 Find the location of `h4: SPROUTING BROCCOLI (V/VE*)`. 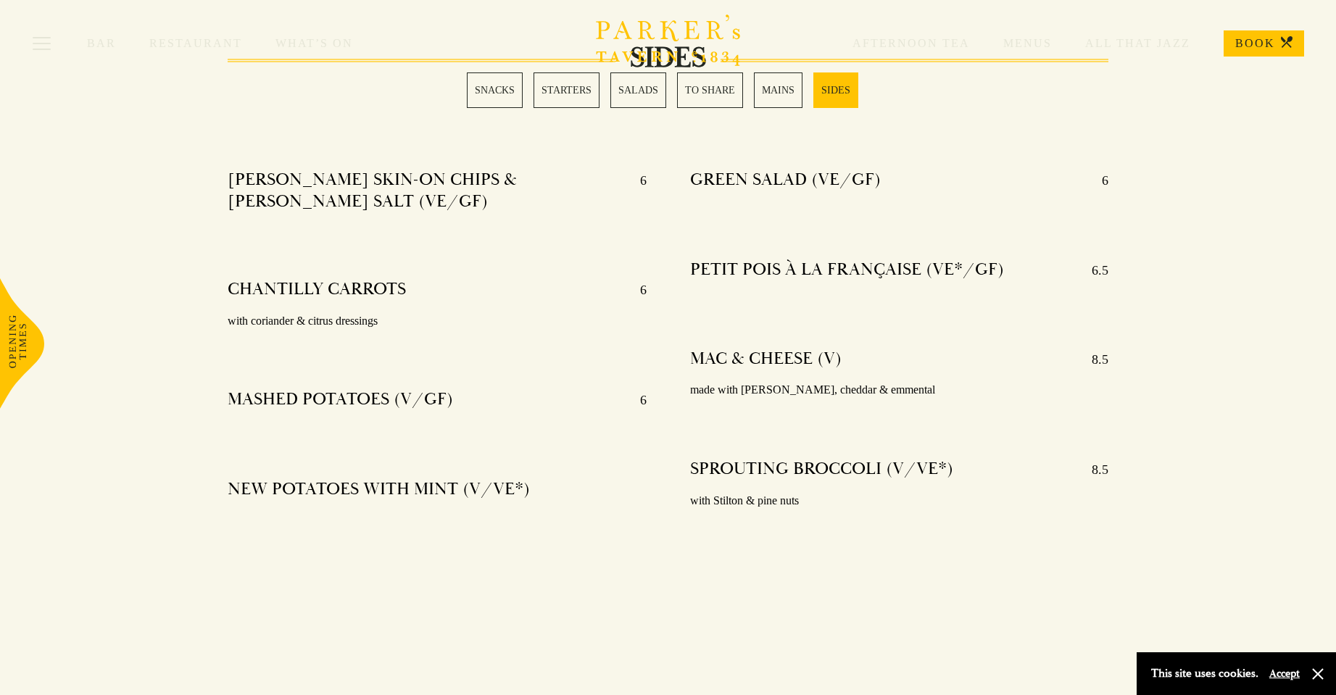

h4: SPROUTING BROCCOLI (V/VE*) is located at coordinates (821, 470).